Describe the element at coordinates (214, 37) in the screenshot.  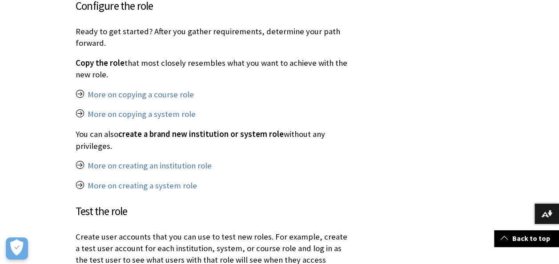
I see `p: Ready to get started? After you gather requirements, determine your path forward.` at that location.